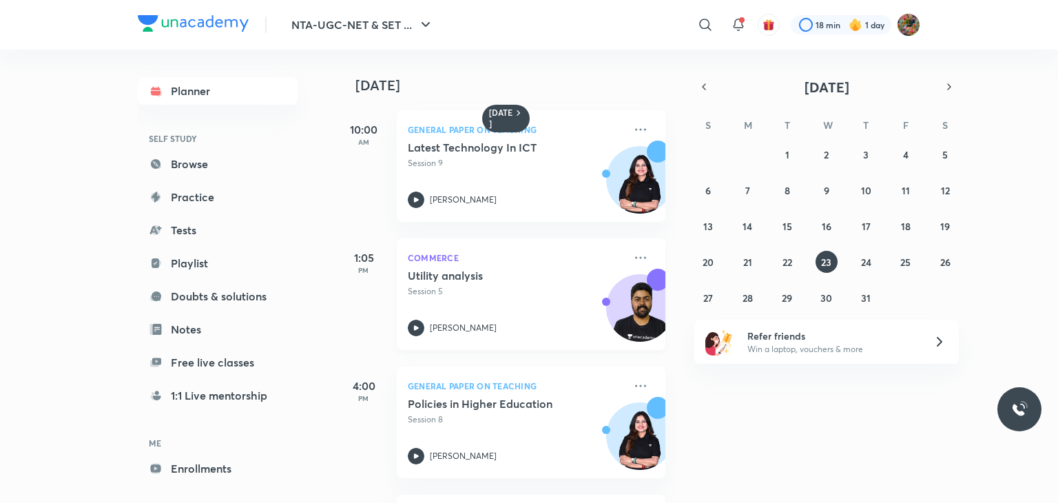 This screenshot has width=1058, height=503. What do you see at coordinates (708, 262) in the screenshot?
I see `button: July 20, 2025` at bounding box center [708, 262].